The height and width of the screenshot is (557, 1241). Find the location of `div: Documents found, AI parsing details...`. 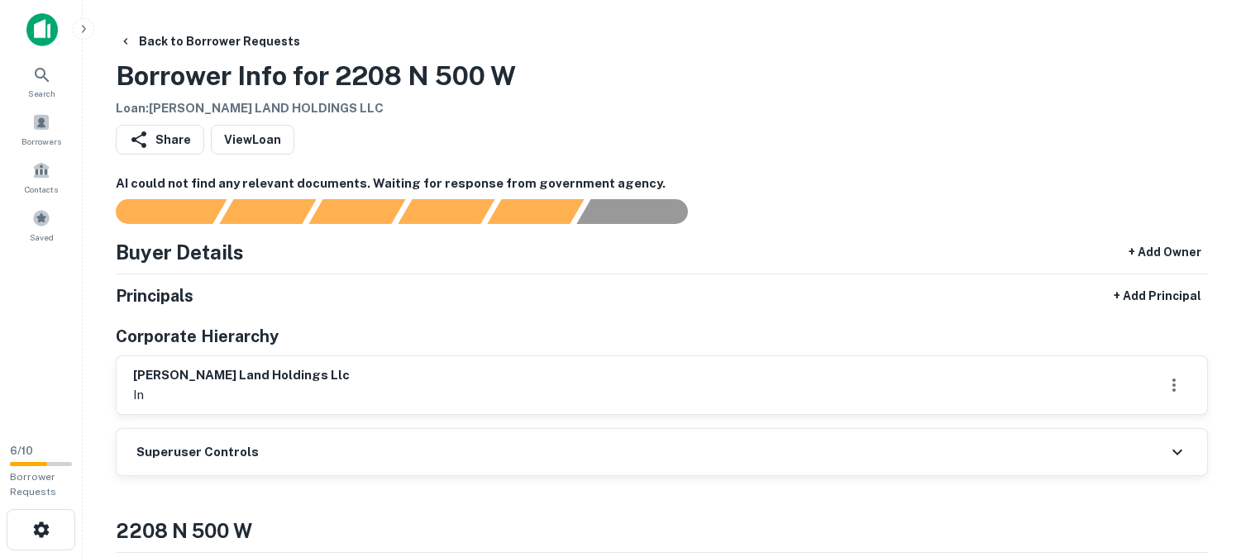

div: Documents found, AI parsing details... is located at coordinates (356, 212).